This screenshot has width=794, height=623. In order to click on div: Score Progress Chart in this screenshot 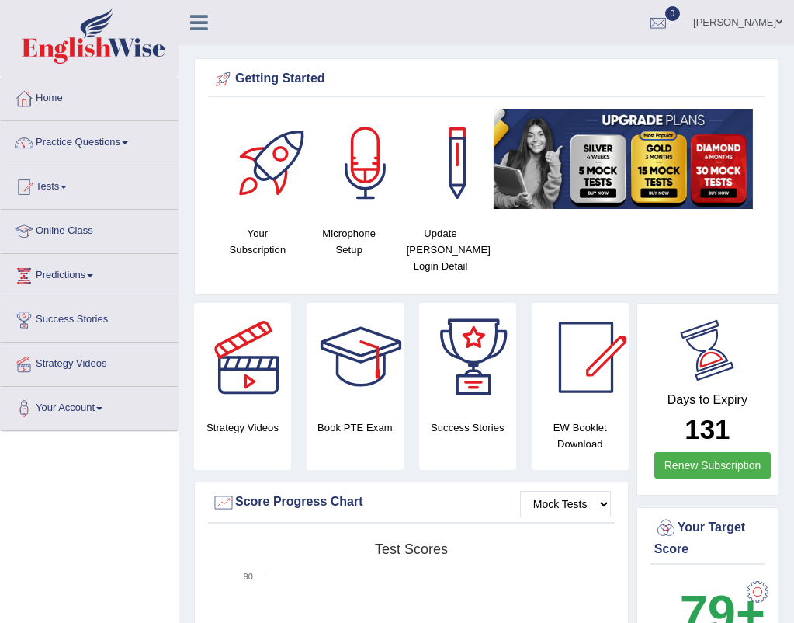, I will do `click(411, 502)`.